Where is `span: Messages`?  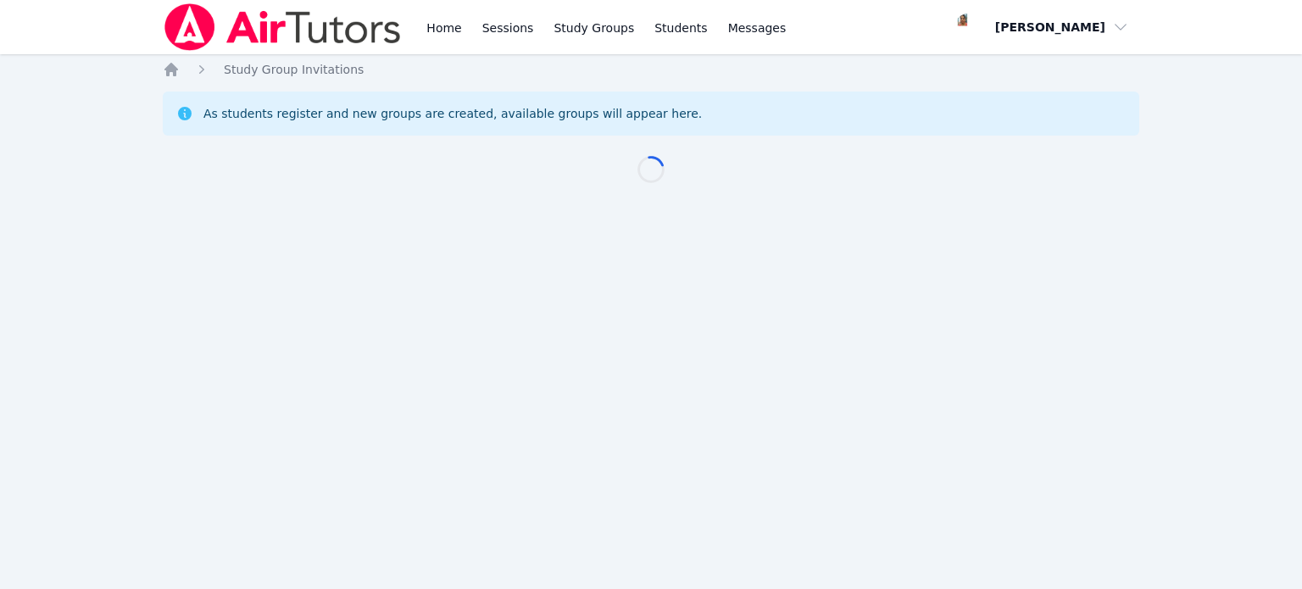 span: Messages is located at coordinates (757, 28).